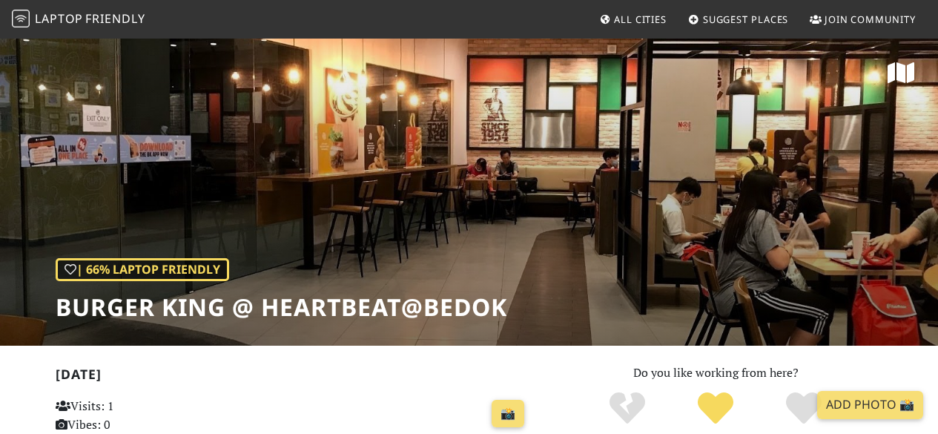  What do you see at coordinates (281, 307) in the screenshot?
I see `h1: Burger King @ Heartbeat@Bedok` at bounding box center [281, 307].